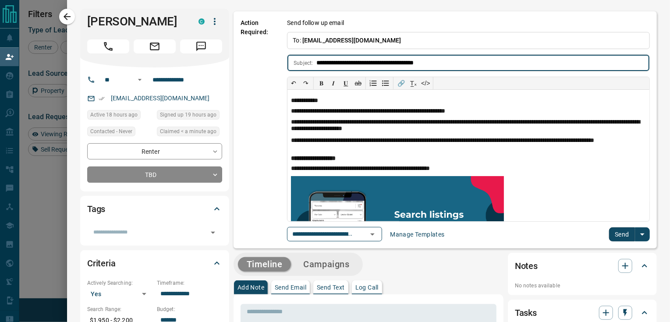 This screenshot has width=670, height=322. I want to click on button: T̲ₓ, so click(413, 83).